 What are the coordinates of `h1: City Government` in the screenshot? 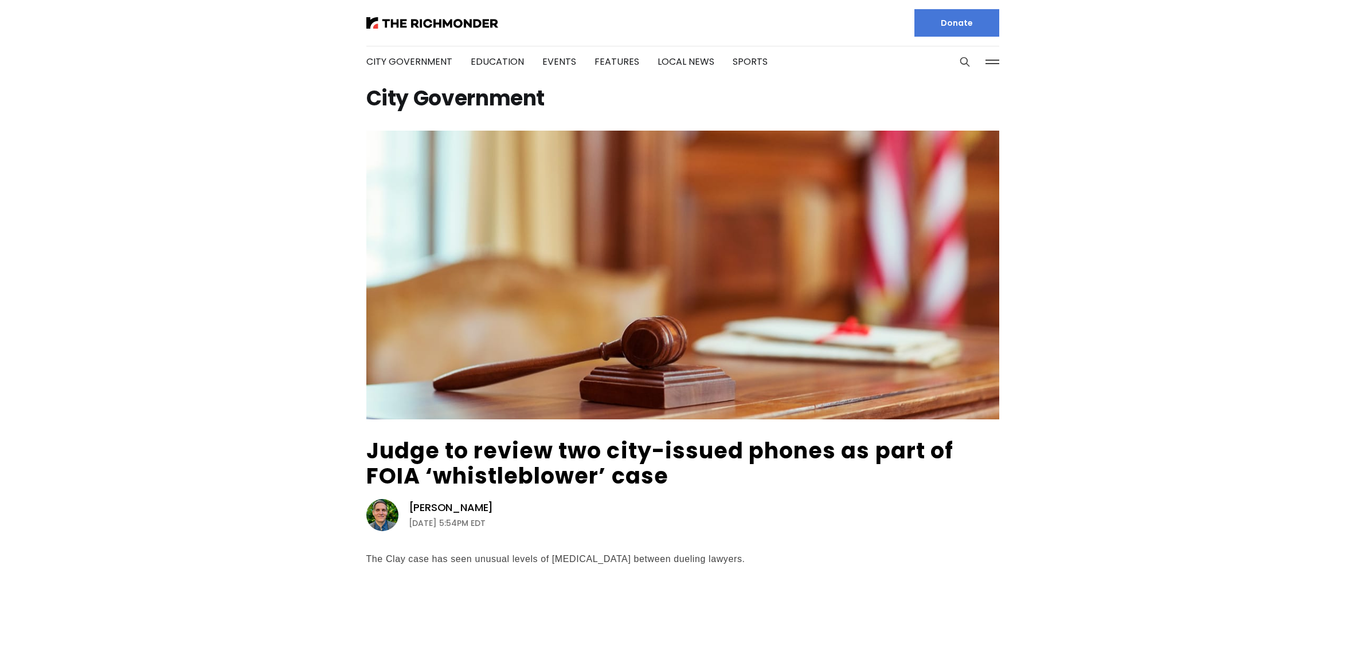 It's located at (683, 99).